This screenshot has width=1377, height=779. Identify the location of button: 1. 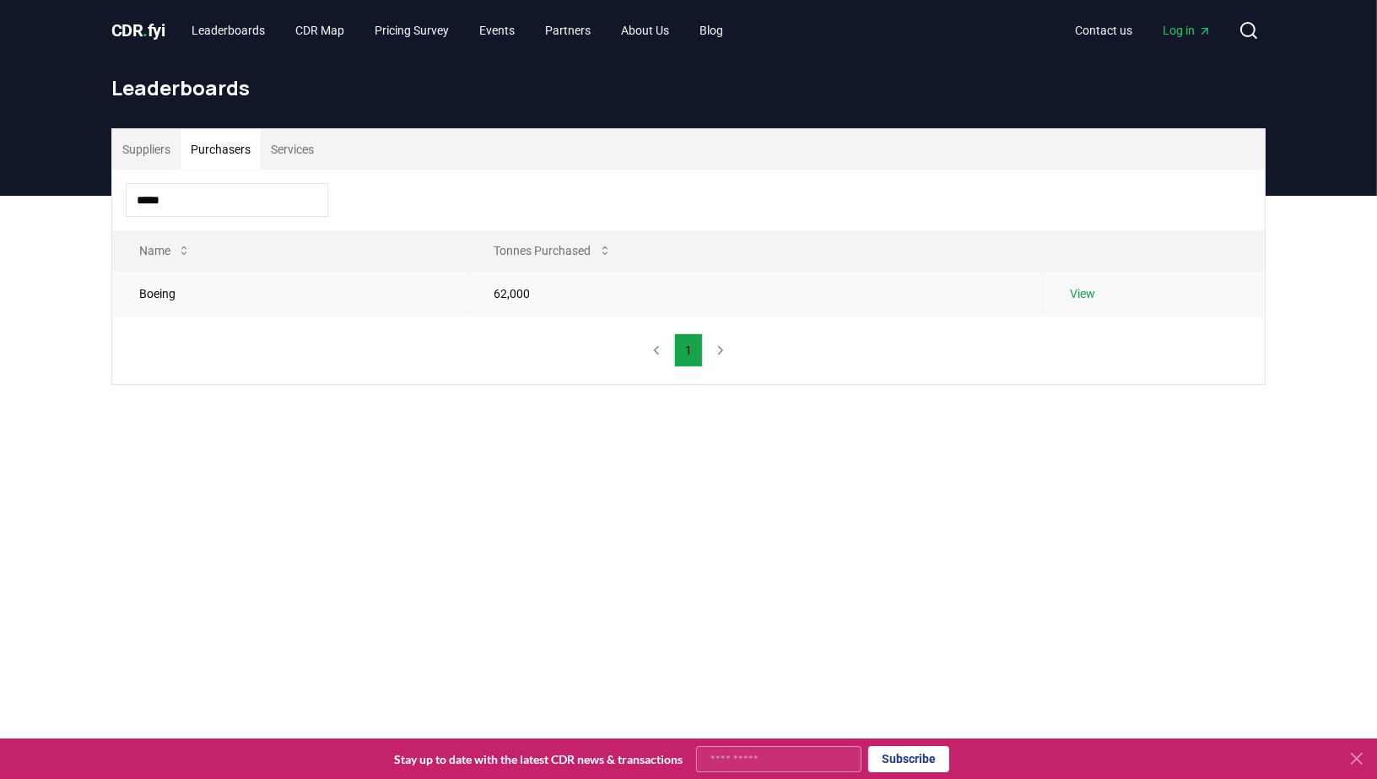
(689, 350).